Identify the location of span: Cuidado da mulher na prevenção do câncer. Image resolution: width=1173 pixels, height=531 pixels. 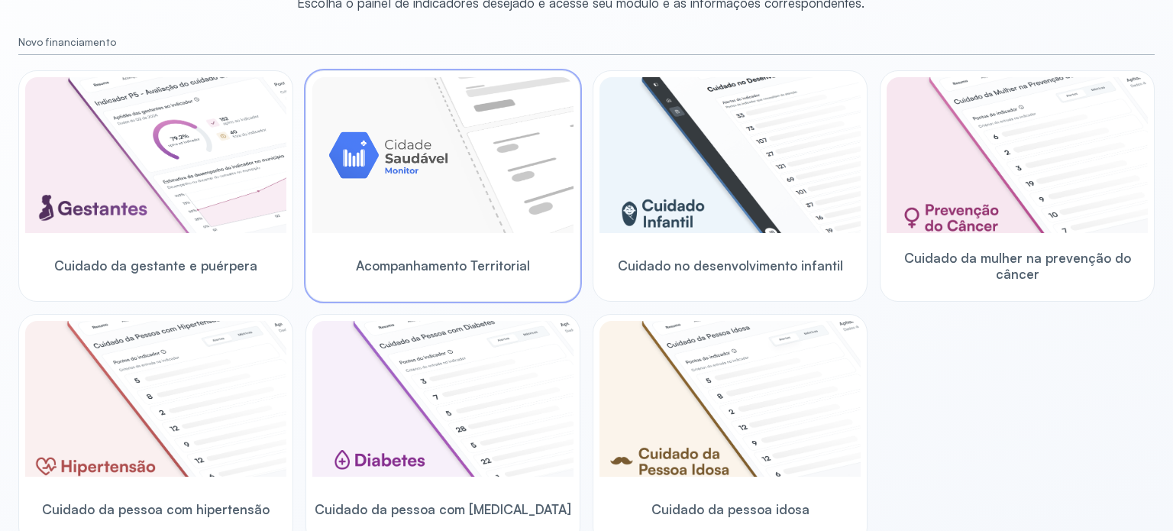
(1017, 266).